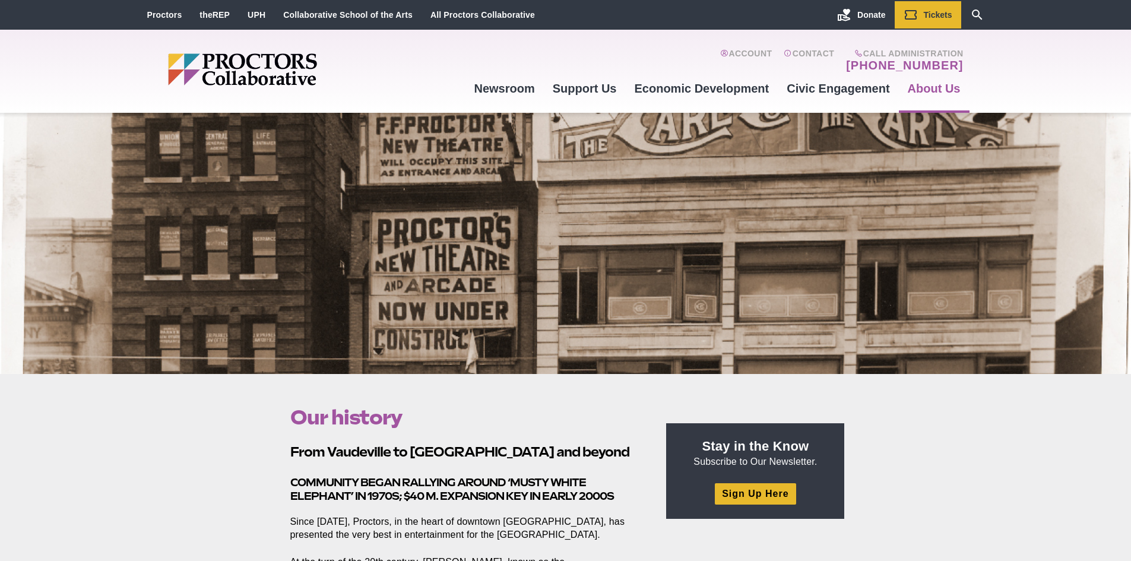  Describe the element at coordinates (938, 15) in the screenshot. I see `span: Tickets` at that location.